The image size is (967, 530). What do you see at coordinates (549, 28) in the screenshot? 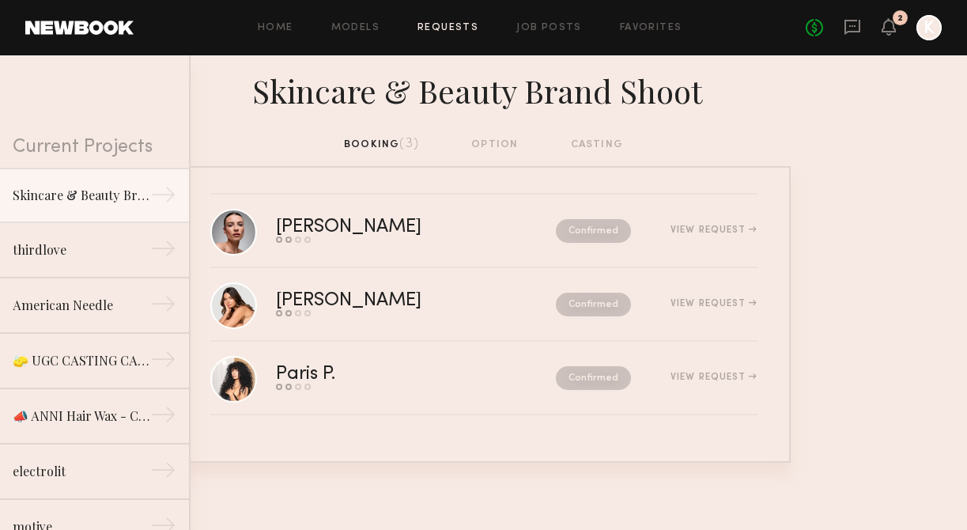
I see `a: Job Posts` at bounding box center [549, 28].